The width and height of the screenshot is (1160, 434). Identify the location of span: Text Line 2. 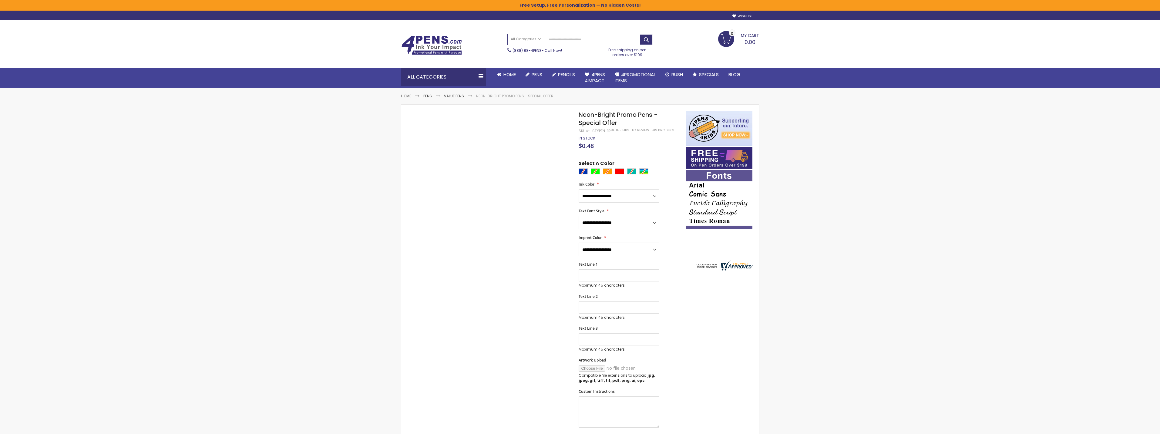
(588, 296).